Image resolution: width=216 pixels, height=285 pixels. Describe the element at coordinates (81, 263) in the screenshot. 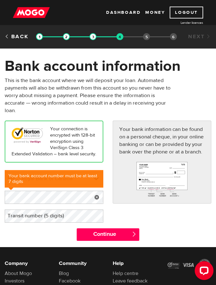

I see `h6: Community` at that location.